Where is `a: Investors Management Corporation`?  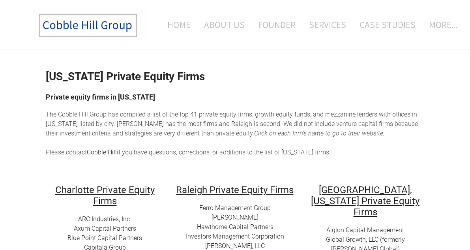
a: Investors Management Corporation is located at coordinates (235, 236).